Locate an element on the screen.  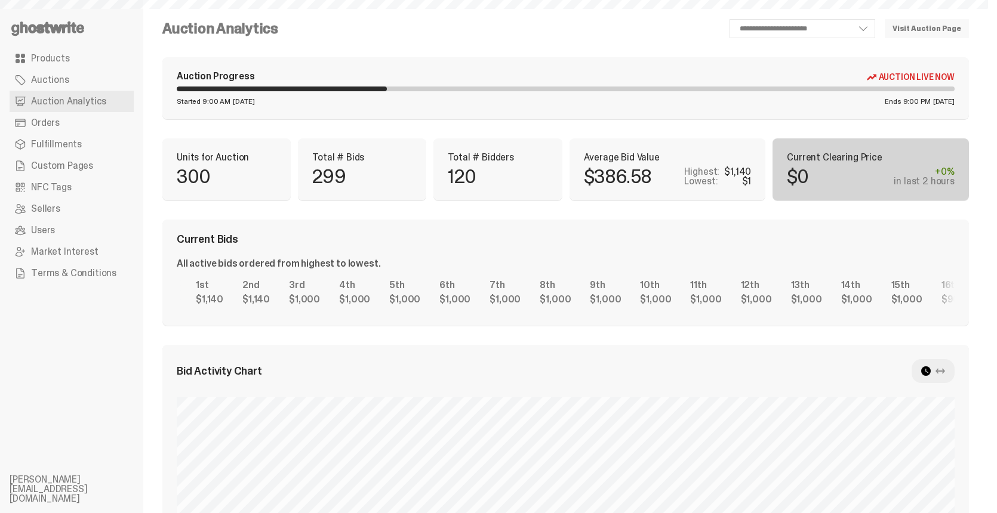
p: Total # Bids is located at coordinates (362, 158).